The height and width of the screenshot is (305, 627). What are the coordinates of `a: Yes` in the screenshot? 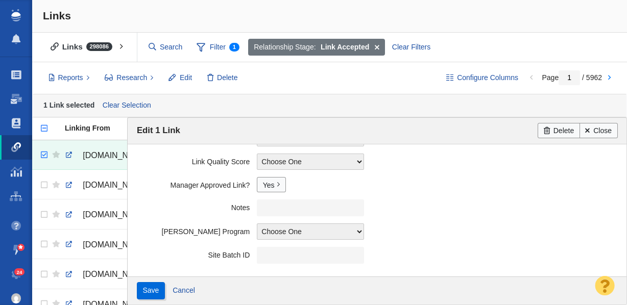 It's located at (271, 185).